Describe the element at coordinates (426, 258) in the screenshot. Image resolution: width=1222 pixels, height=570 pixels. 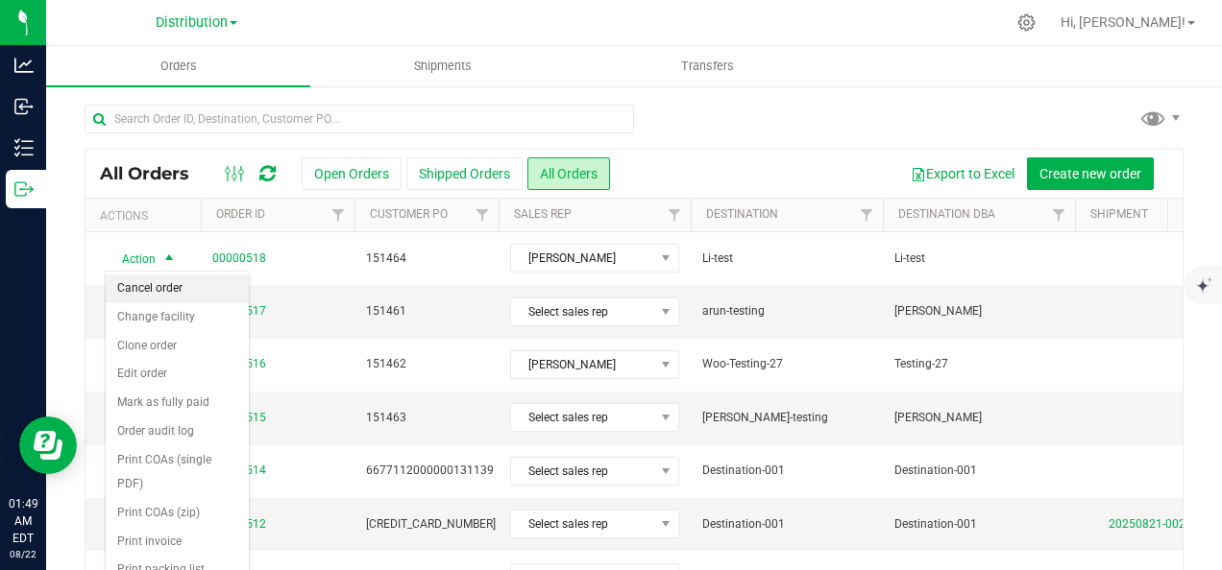
I see `span: 151464` at that location.